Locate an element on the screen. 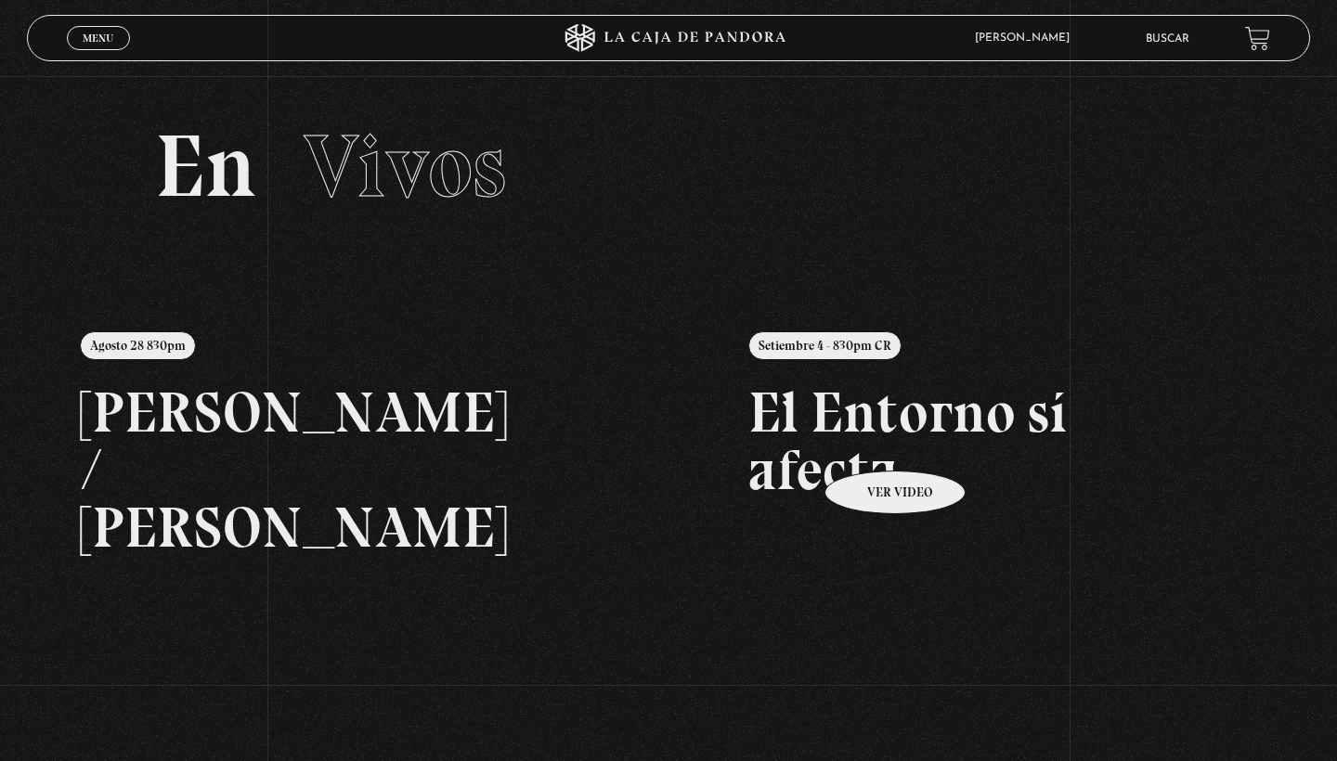 The image size is (1337, 761). h2: En is located at coordinates (668, 166).